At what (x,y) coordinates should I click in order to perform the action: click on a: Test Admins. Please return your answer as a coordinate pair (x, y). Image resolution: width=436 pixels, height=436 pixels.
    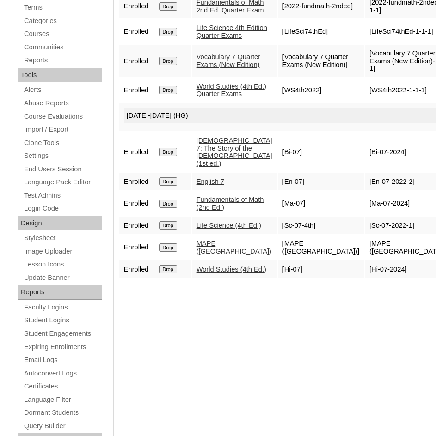
    Looking at the image, I should click on (62, 195).